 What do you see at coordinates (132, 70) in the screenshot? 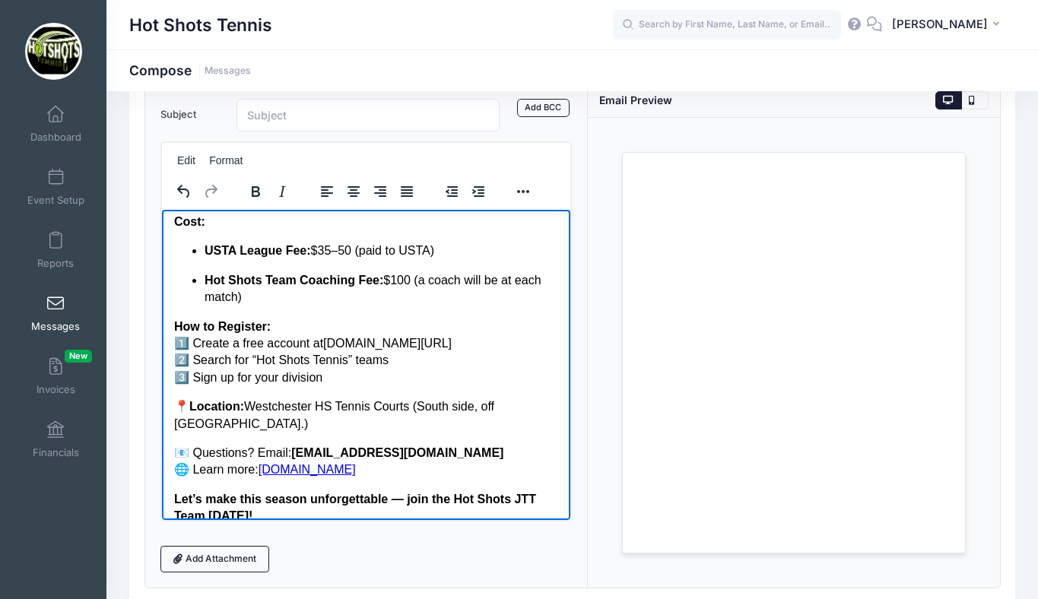
I see `strong: Hot Shots Team Coaching Fee:` at bounding box center [132, 70].